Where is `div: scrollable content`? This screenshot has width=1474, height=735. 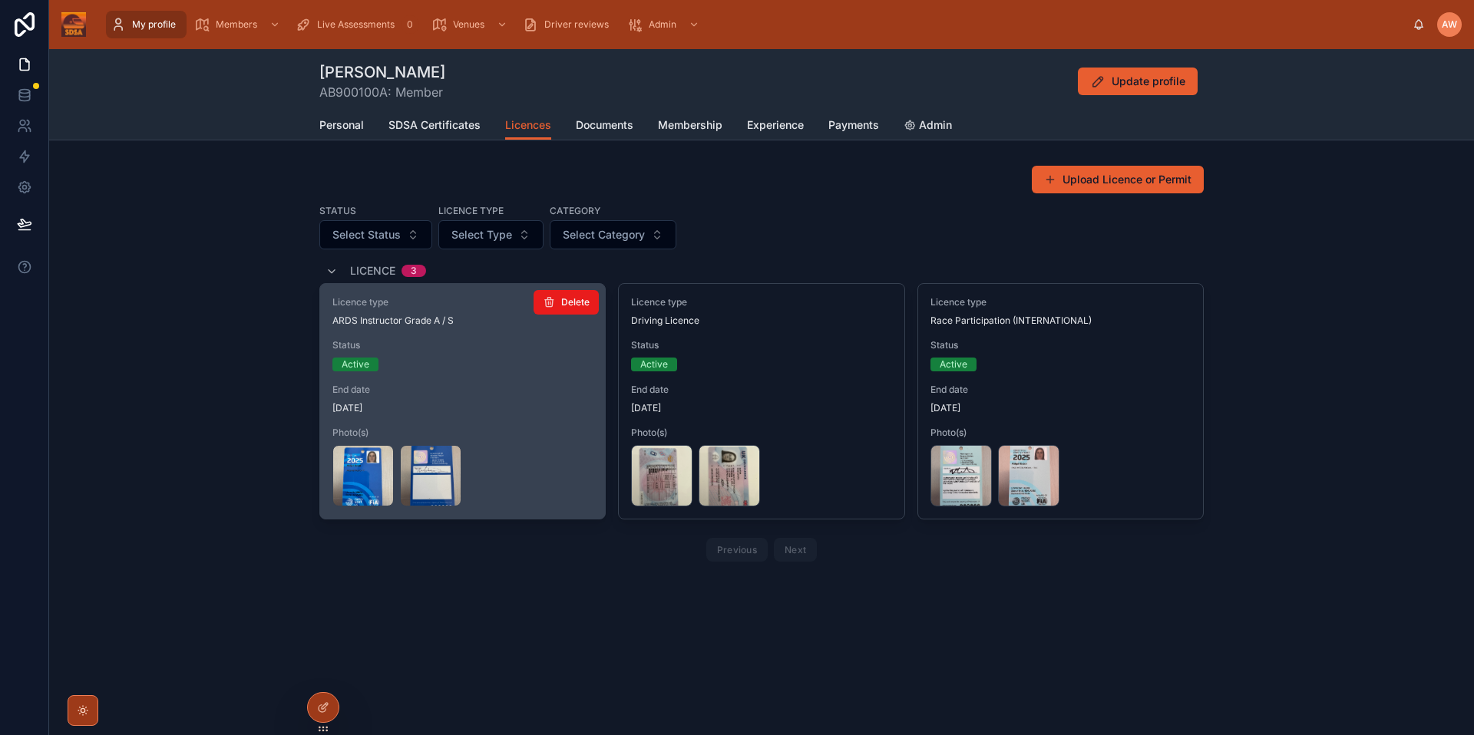
div: scrollable content is located at coordinates (755, 25).